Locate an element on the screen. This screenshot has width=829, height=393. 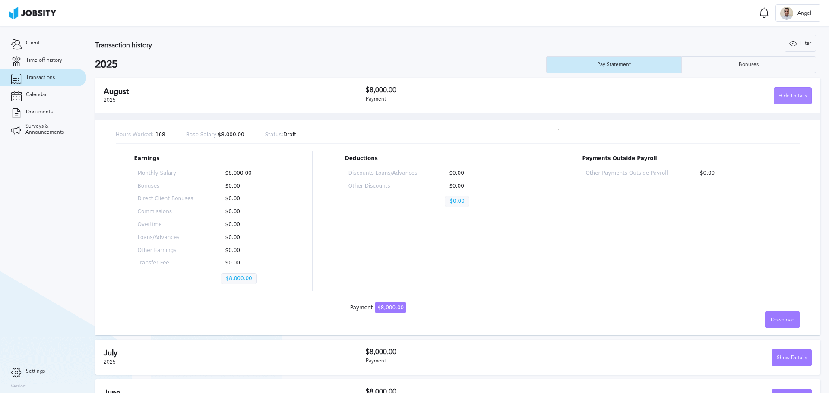
p: Other Discounts is located at coordinates (383, 186).